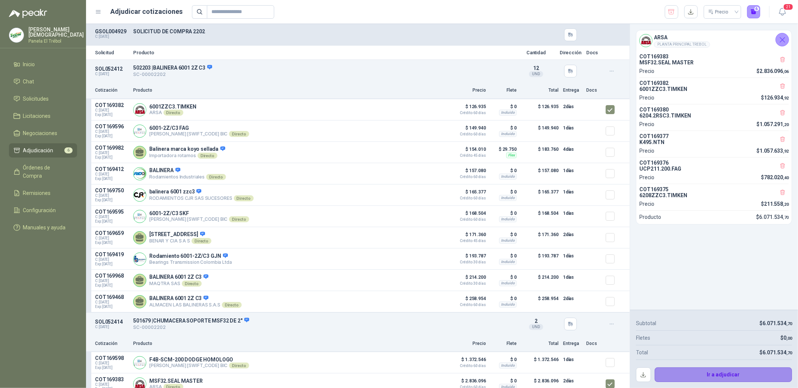 The width and height of the screenshot is (798, 388). Describe the element at coordinates (540, 174) in the screenshot. I see `p: $ 157.080` at that location.